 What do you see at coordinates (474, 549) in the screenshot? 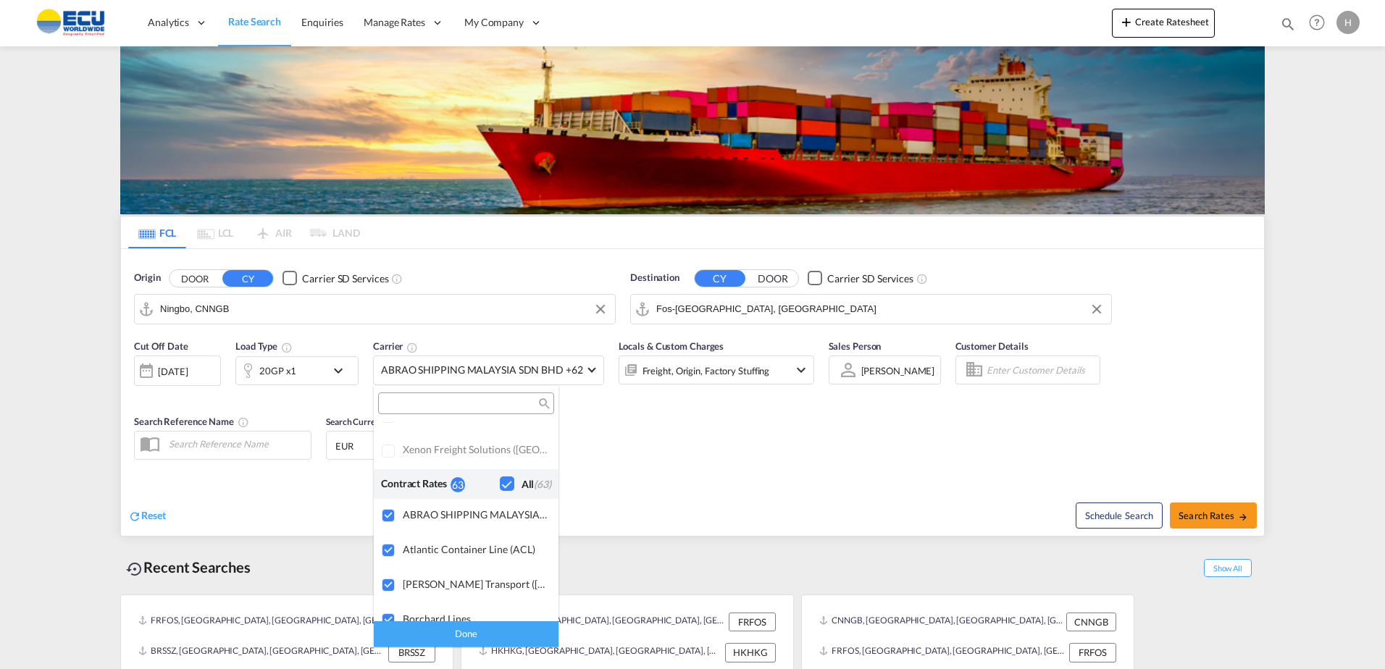
I see `div: Atlantic Container Line (ACL)` at bounding box center [474, 549].